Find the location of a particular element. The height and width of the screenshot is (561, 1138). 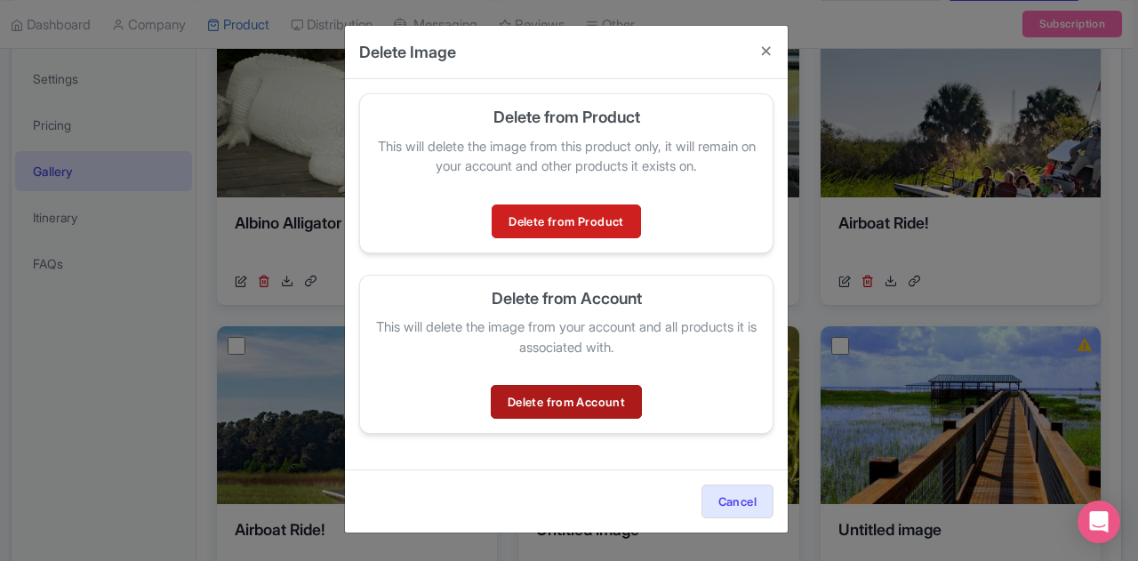

h4: Delete Image is located at coordinates (407, 52).